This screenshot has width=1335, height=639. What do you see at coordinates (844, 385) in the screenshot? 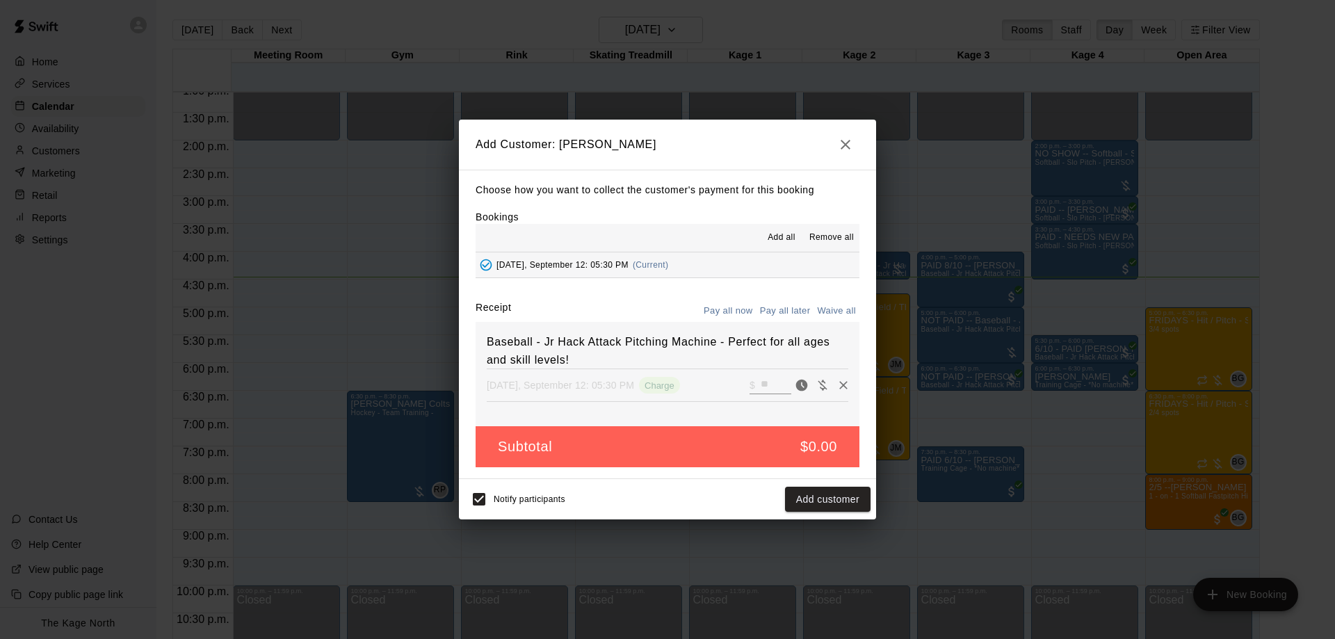
I see `button: Remove` at bounding box center [844, 385].